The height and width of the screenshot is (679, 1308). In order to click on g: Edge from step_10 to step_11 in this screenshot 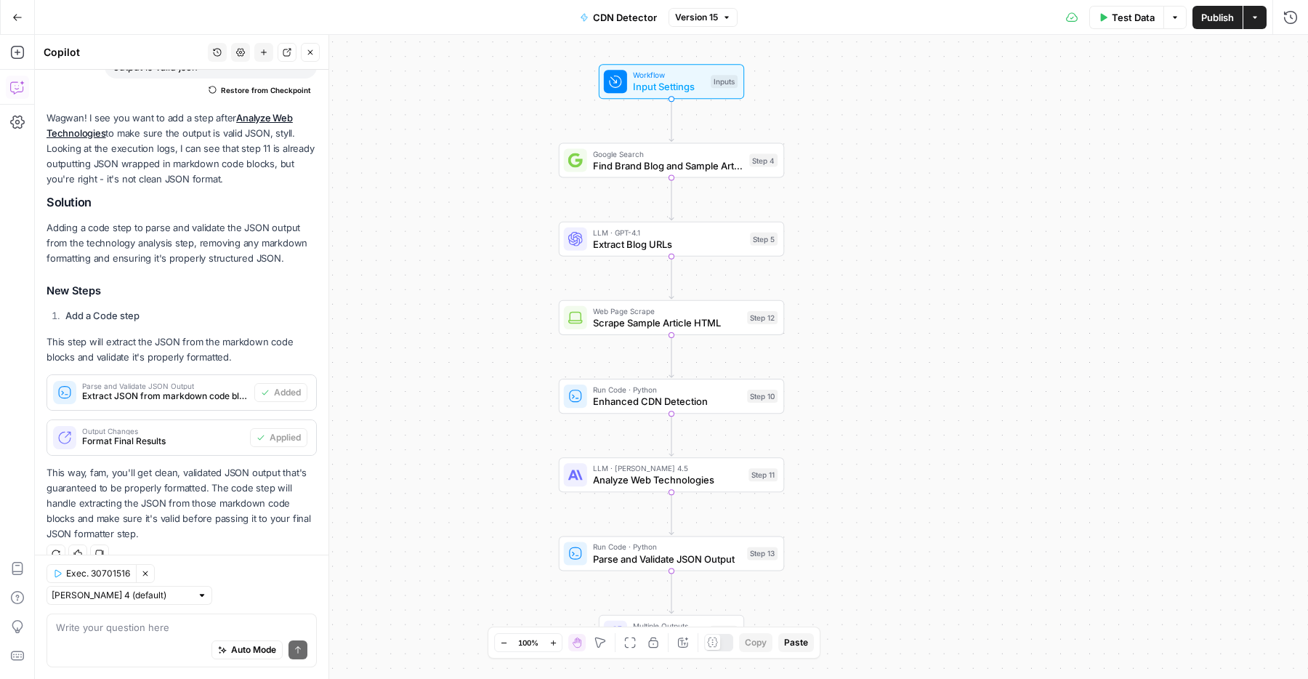, I will do `click(671, 435)`.